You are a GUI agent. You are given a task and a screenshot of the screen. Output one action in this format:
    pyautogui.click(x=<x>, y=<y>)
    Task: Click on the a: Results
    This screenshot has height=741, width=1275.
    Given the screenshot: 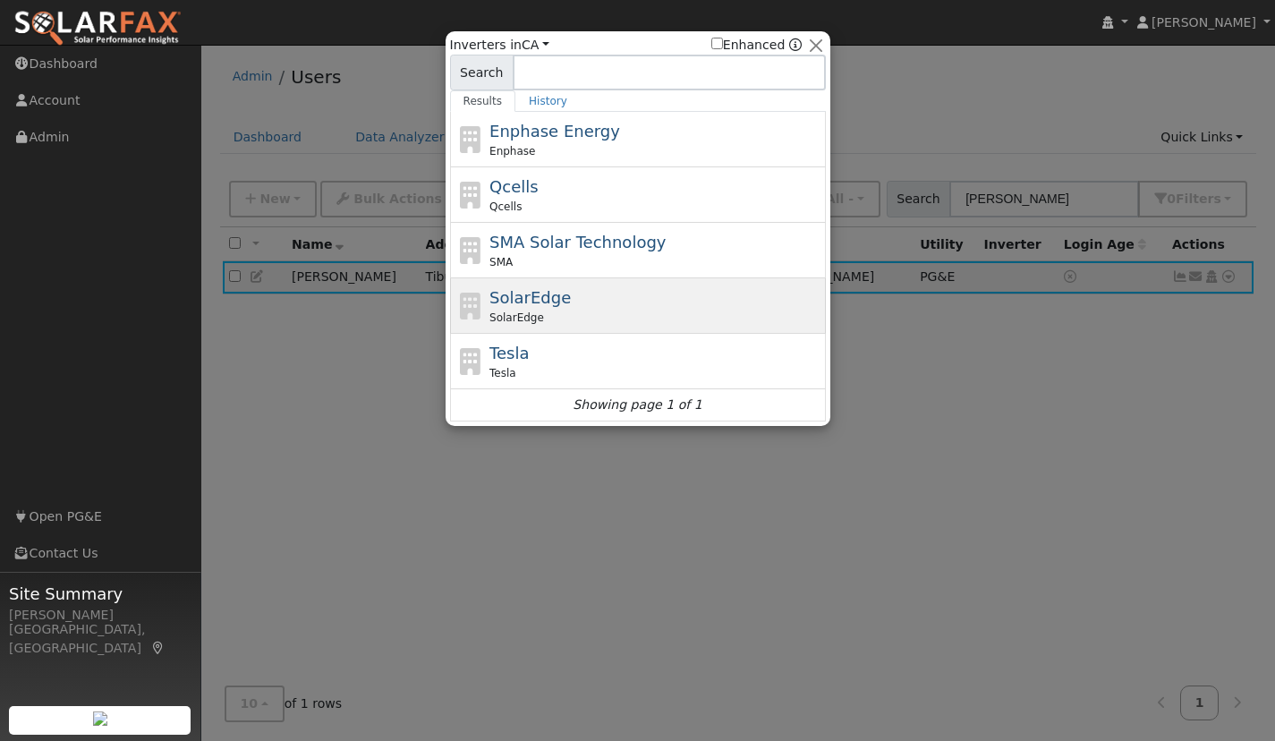 What is the action you would take?
    pyautogui.click(x=483, y=101)
    